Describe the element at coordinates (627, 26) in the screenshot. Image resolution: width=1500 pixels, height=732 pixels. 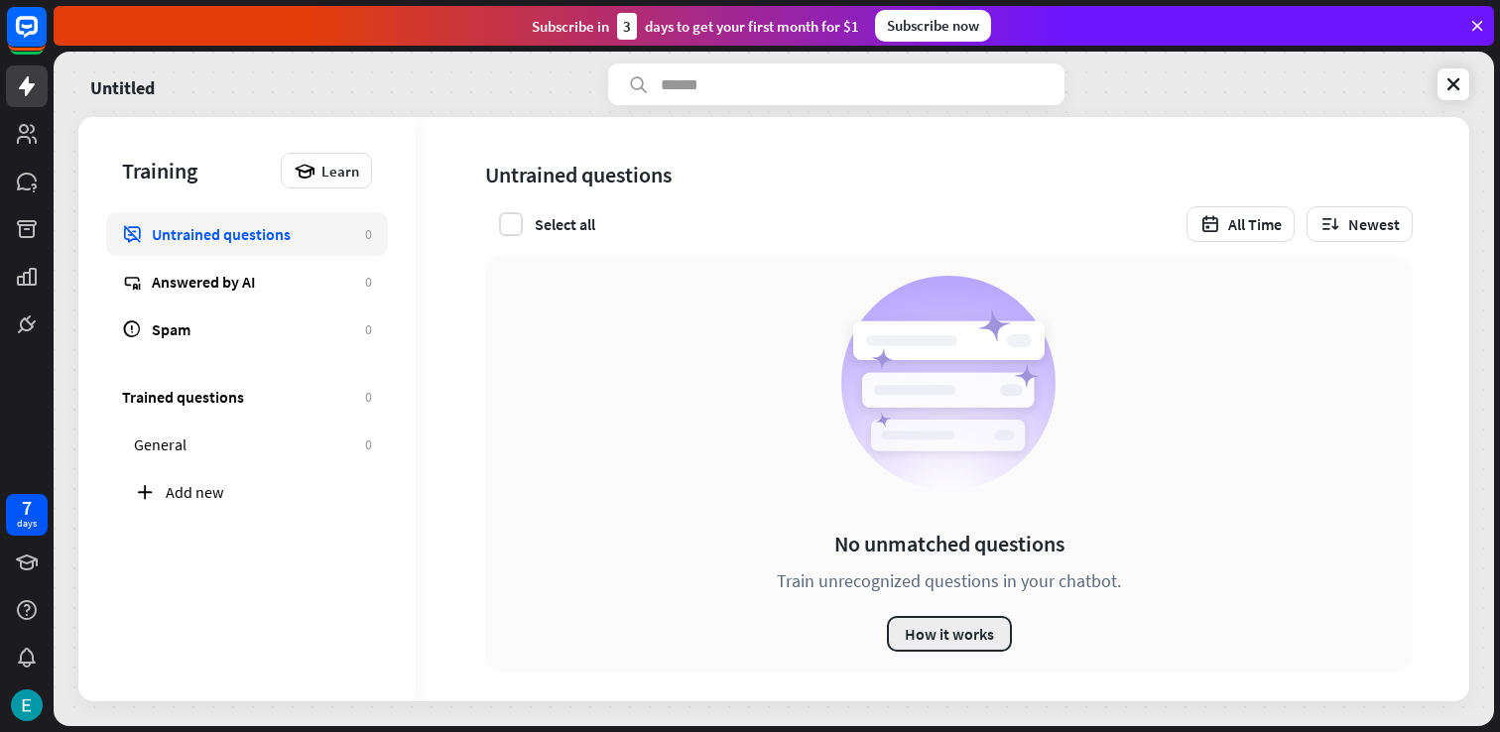
I see `div: 3` at that location.